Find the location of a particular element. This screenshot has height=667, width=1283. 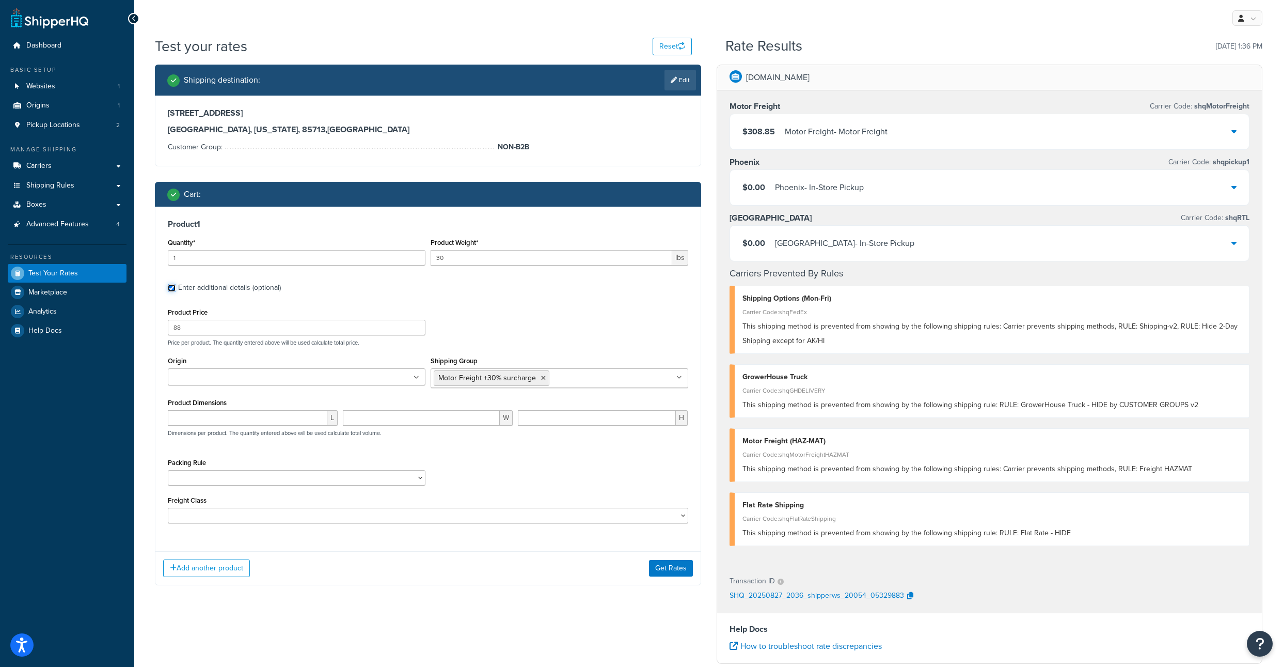

button: Reset is located at coordinates (672, 46).